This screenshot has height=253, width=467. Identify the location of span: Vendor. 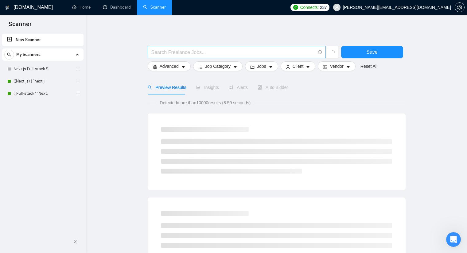
(337, 66).